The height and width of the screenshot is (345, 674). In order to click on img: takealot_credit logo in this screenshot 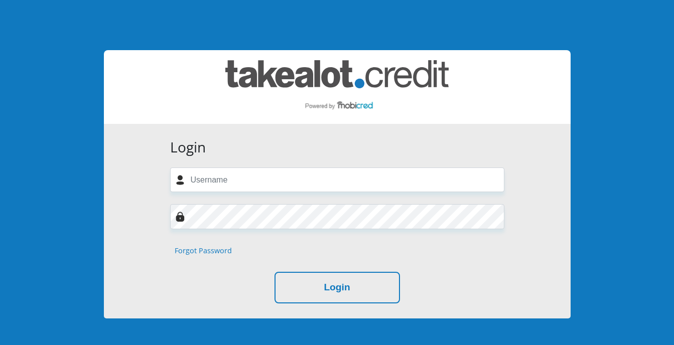, I will do `click(337, 87)`.